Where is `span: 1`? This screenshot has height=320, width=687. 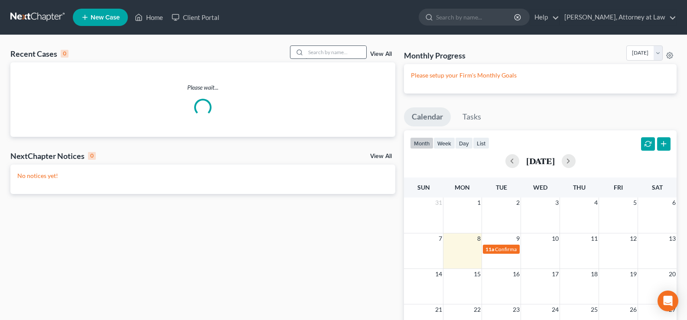
span: 1 is located at coordinates (479, 203).